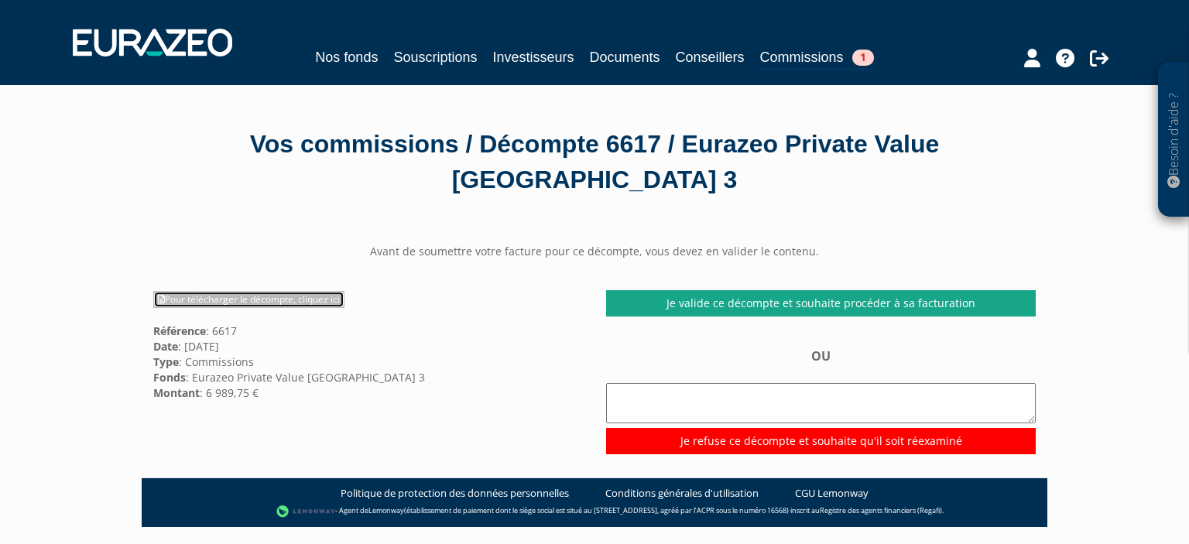  Describe the element at coordinates (863, 57) in the screenshot. I see `span: 1` at that location.